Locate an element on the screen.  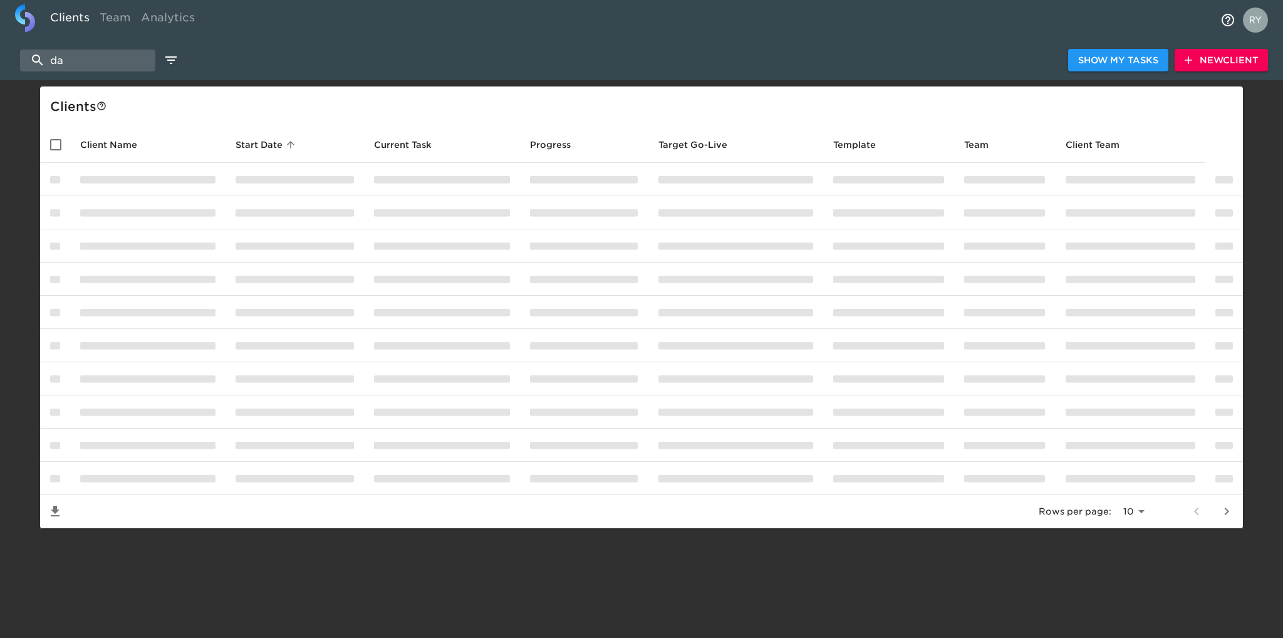
button: notifications is located at coordinates (1228, 20).